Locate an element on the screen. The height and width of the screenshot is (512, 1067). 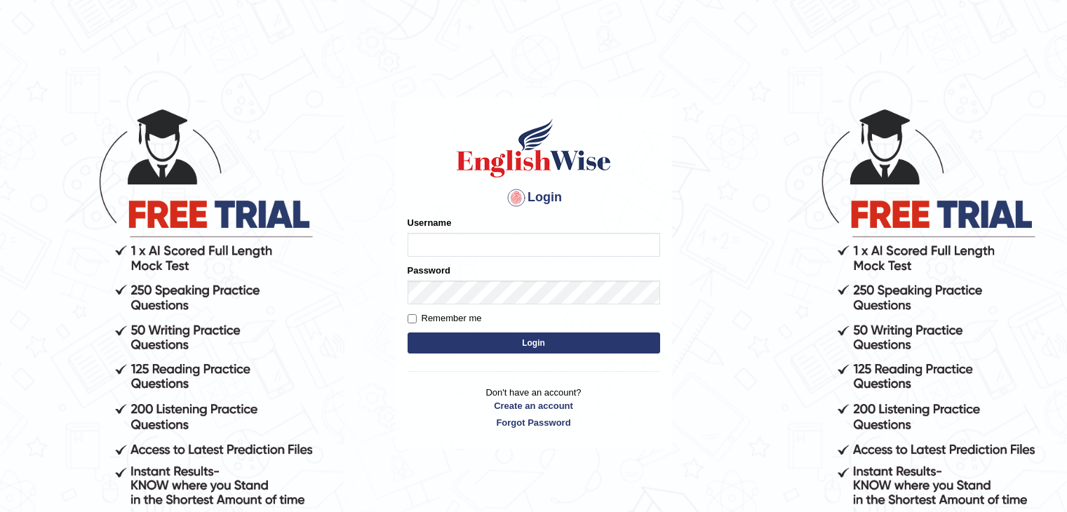
input: Remember me is located at coordinates (412, 318).